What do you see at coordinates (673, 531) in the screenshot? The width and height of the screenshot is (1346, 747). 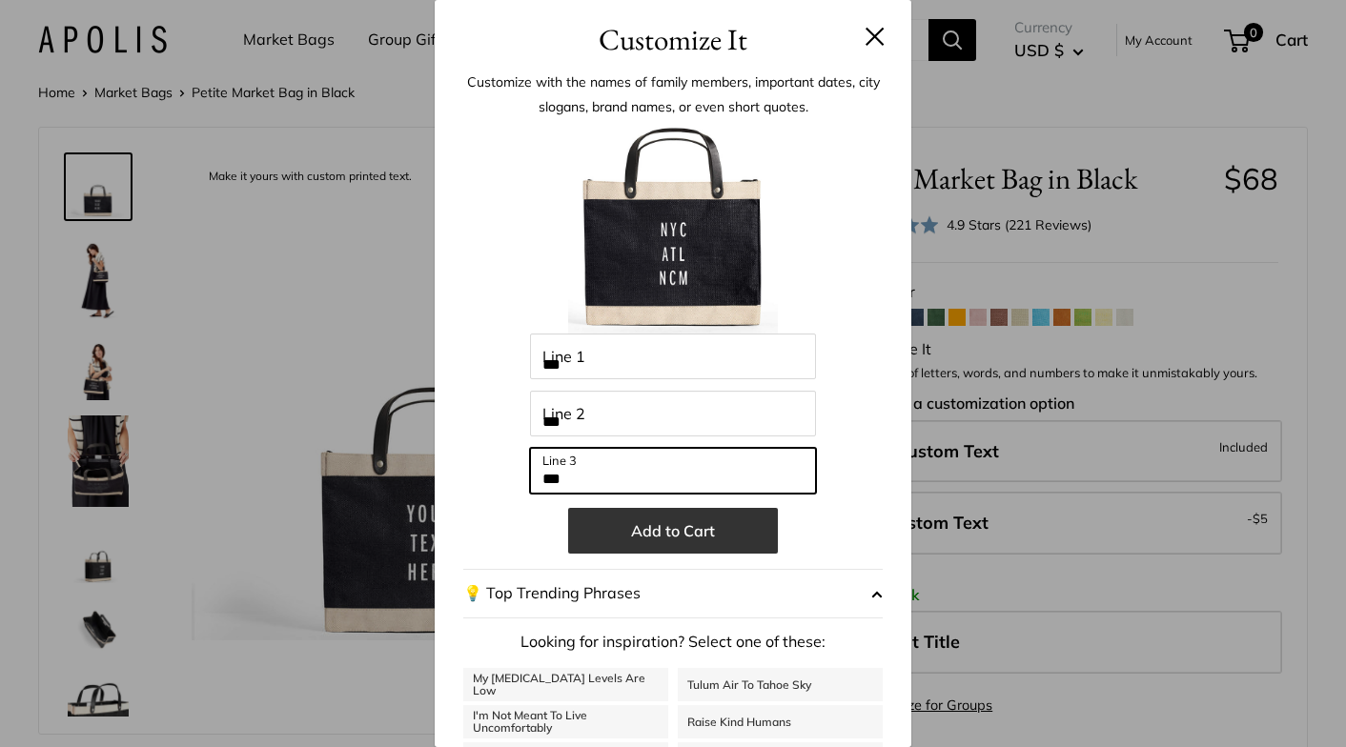 I see `button: Add to Cart` at bounding box center [673, 531].